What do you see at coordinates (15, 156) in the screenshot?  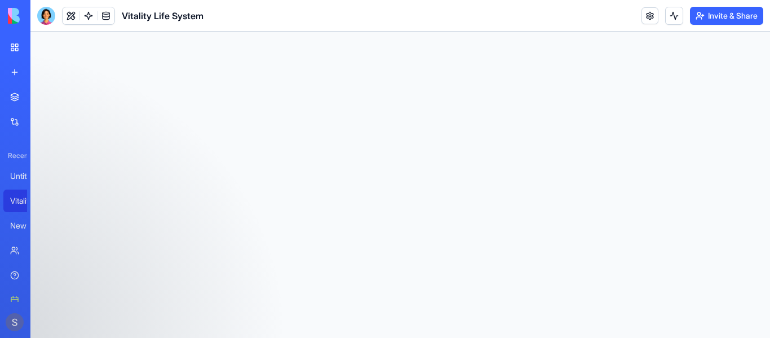 I see `span: Recent` at bounding box center [15, 156].